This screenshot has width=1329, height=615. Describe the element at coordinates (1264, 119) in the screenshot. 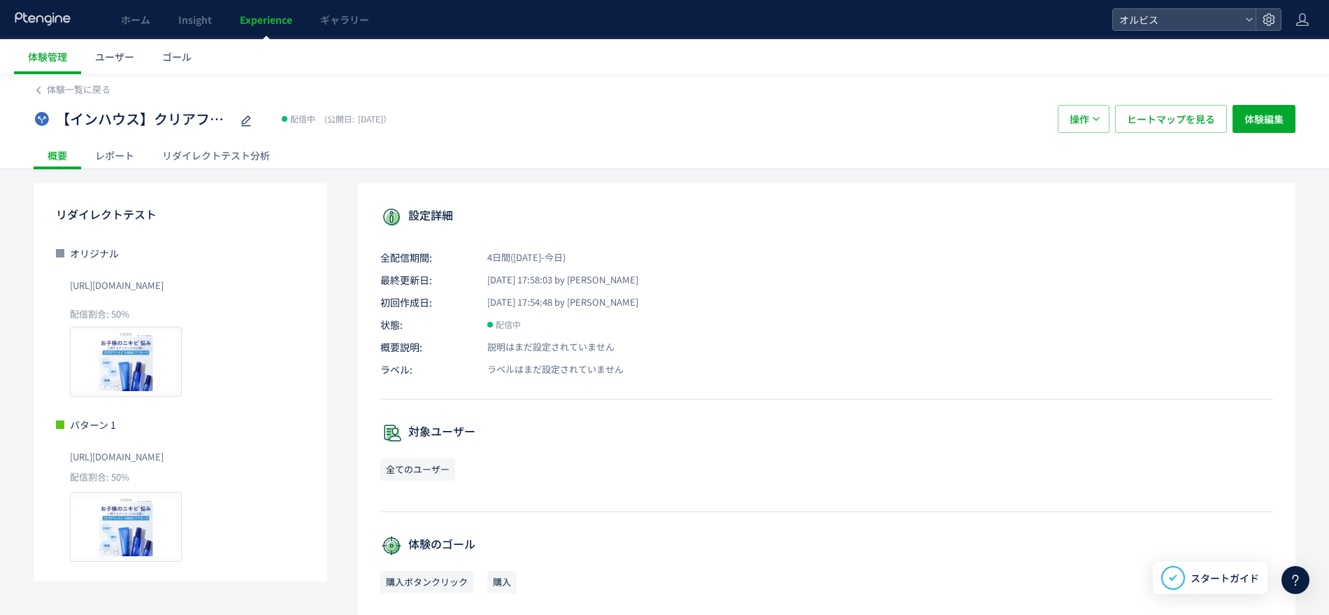

I see `button: 体験編集` at that location.